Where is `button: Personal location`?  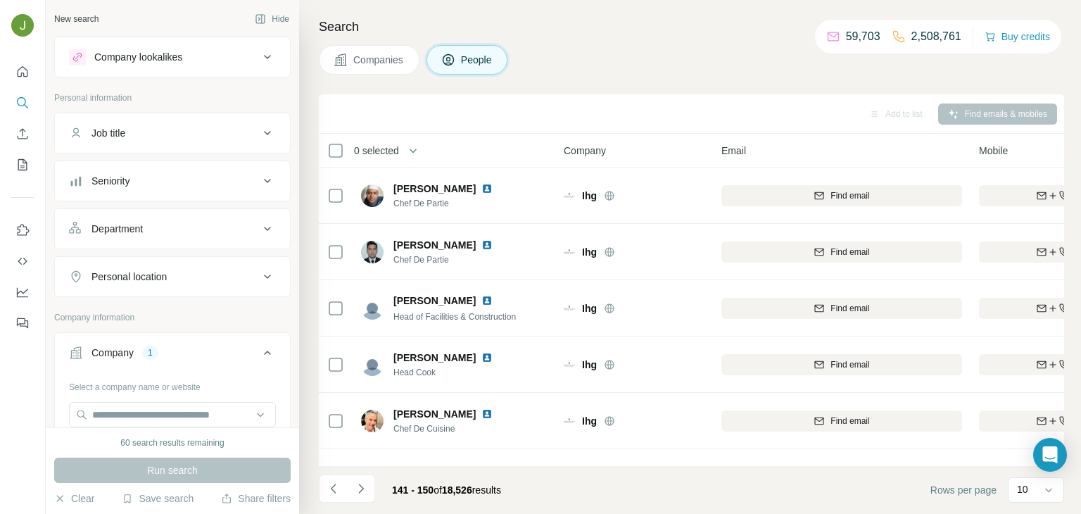 button: Personal location is located at coordinates (172, 277).